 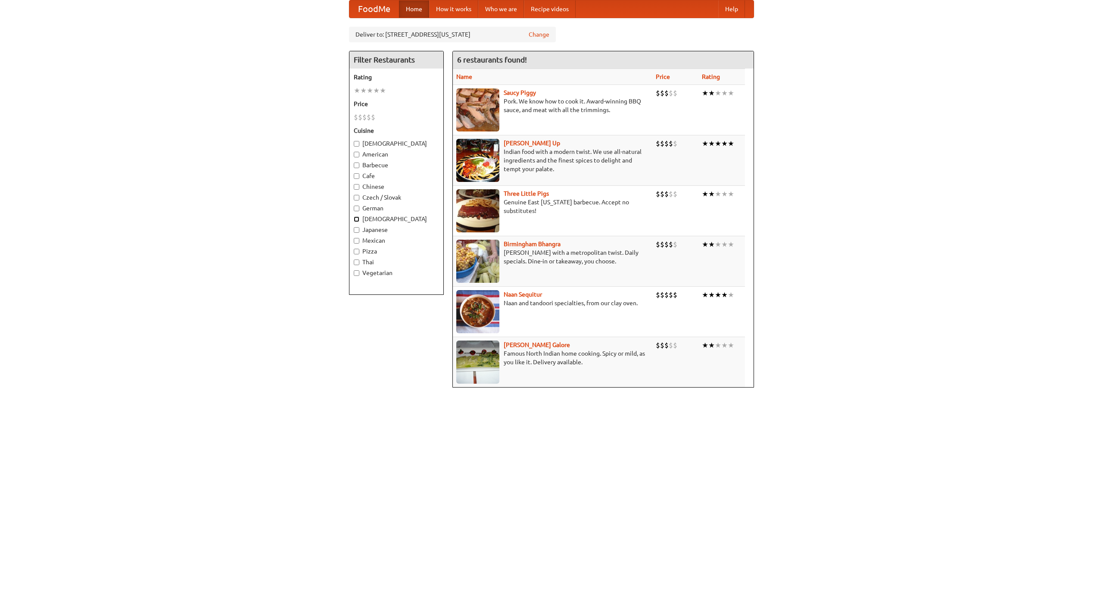 I want to click on a: How it works, so click(x=454, y=9).